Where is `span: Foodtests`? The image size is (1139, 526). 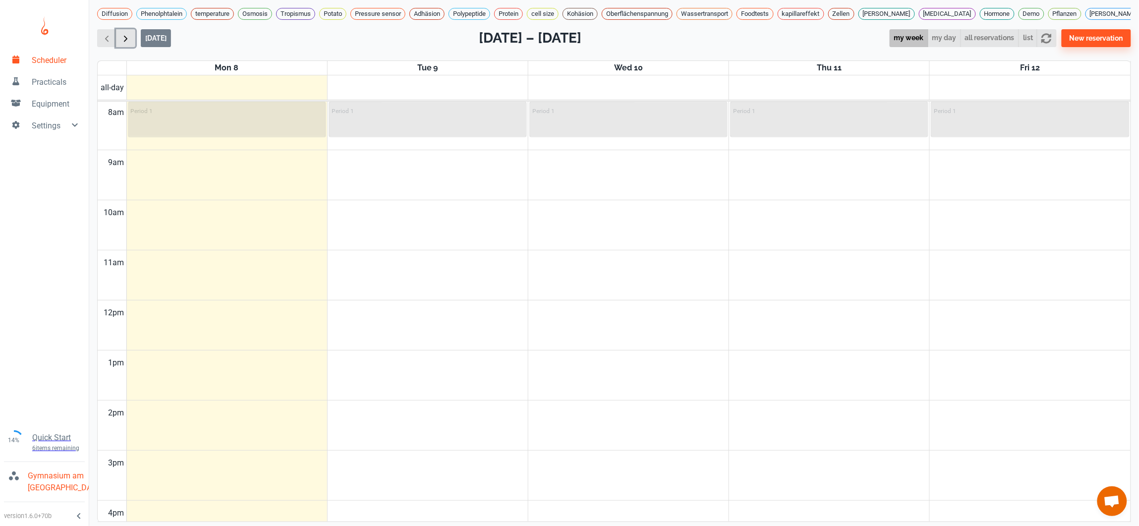 span: Foodtests is located at coordinates (755, 14).